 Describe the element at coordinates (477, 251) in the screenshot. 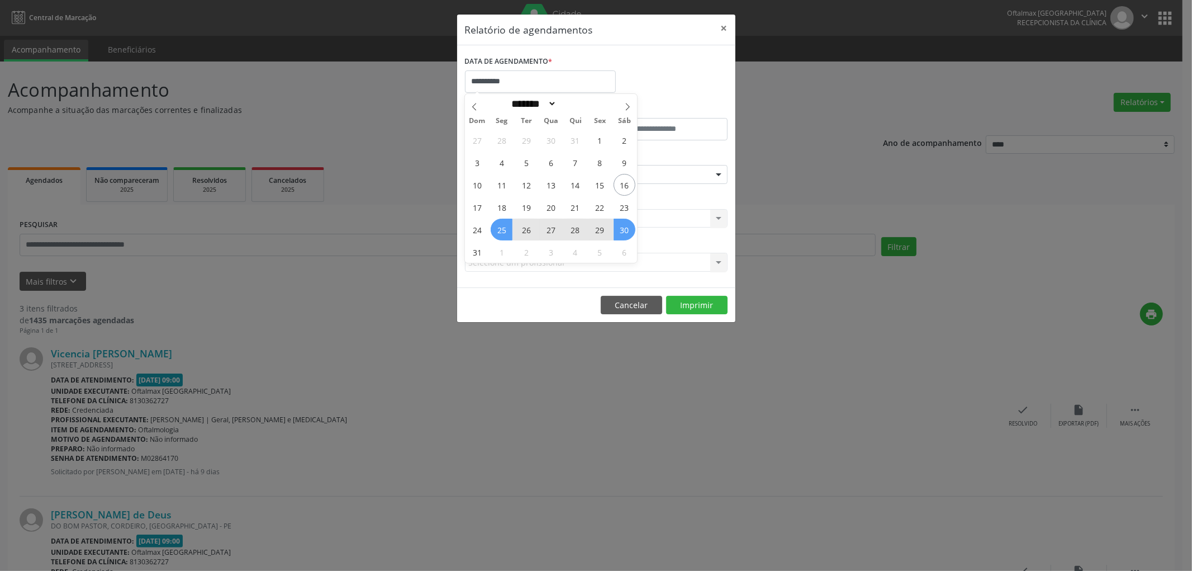

I see `span: Agosto 31, 2025` at that location.